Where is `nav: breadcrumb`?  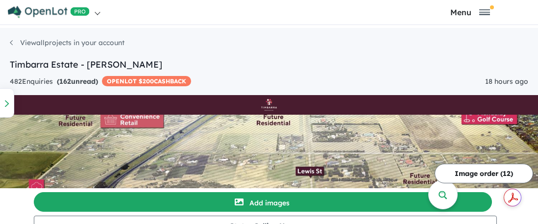 nav: breadcrumb is located at coordinates (269, 48).